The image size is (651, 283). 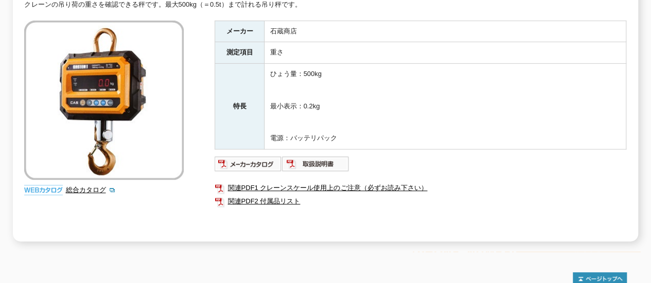 I want to click on img: webカタログ, so click(x=43, y=190).